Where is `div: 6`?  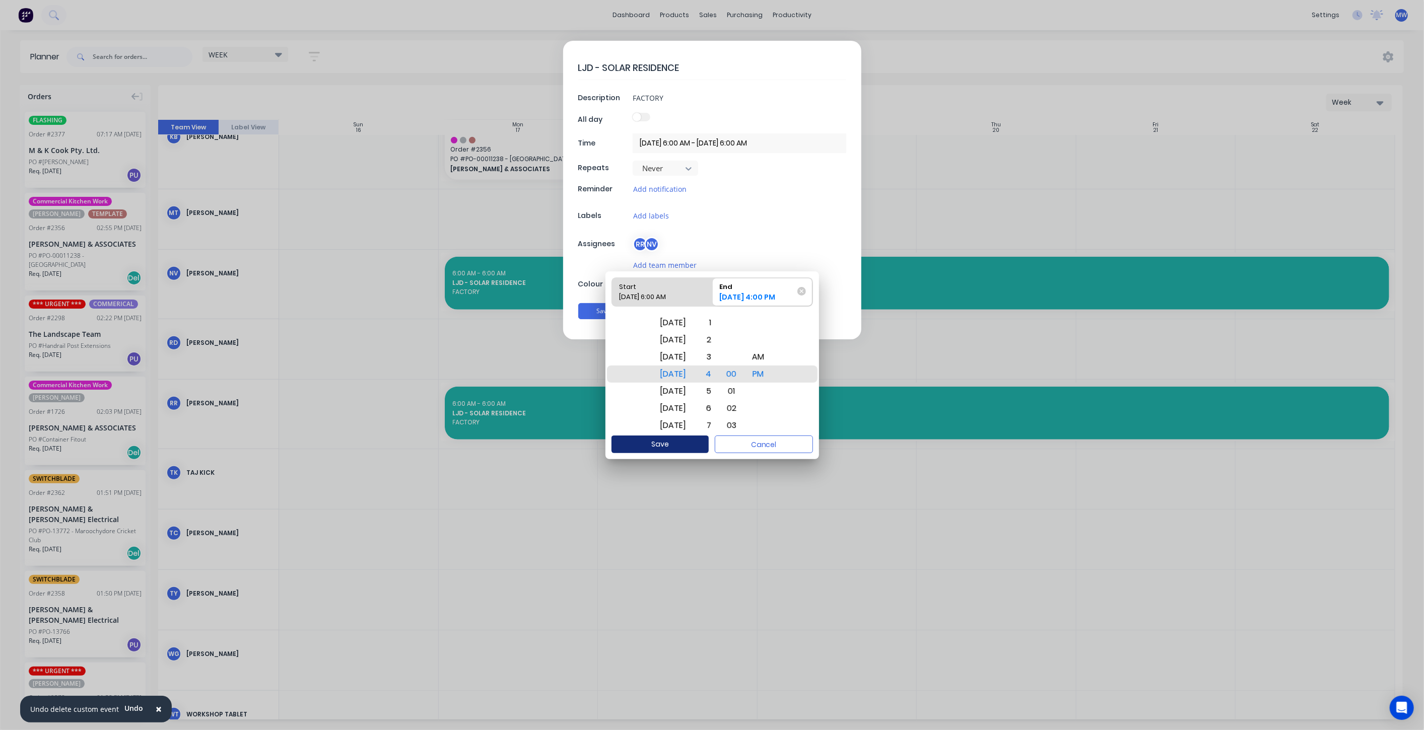
div: 6 is located at coordinates (706, 409).